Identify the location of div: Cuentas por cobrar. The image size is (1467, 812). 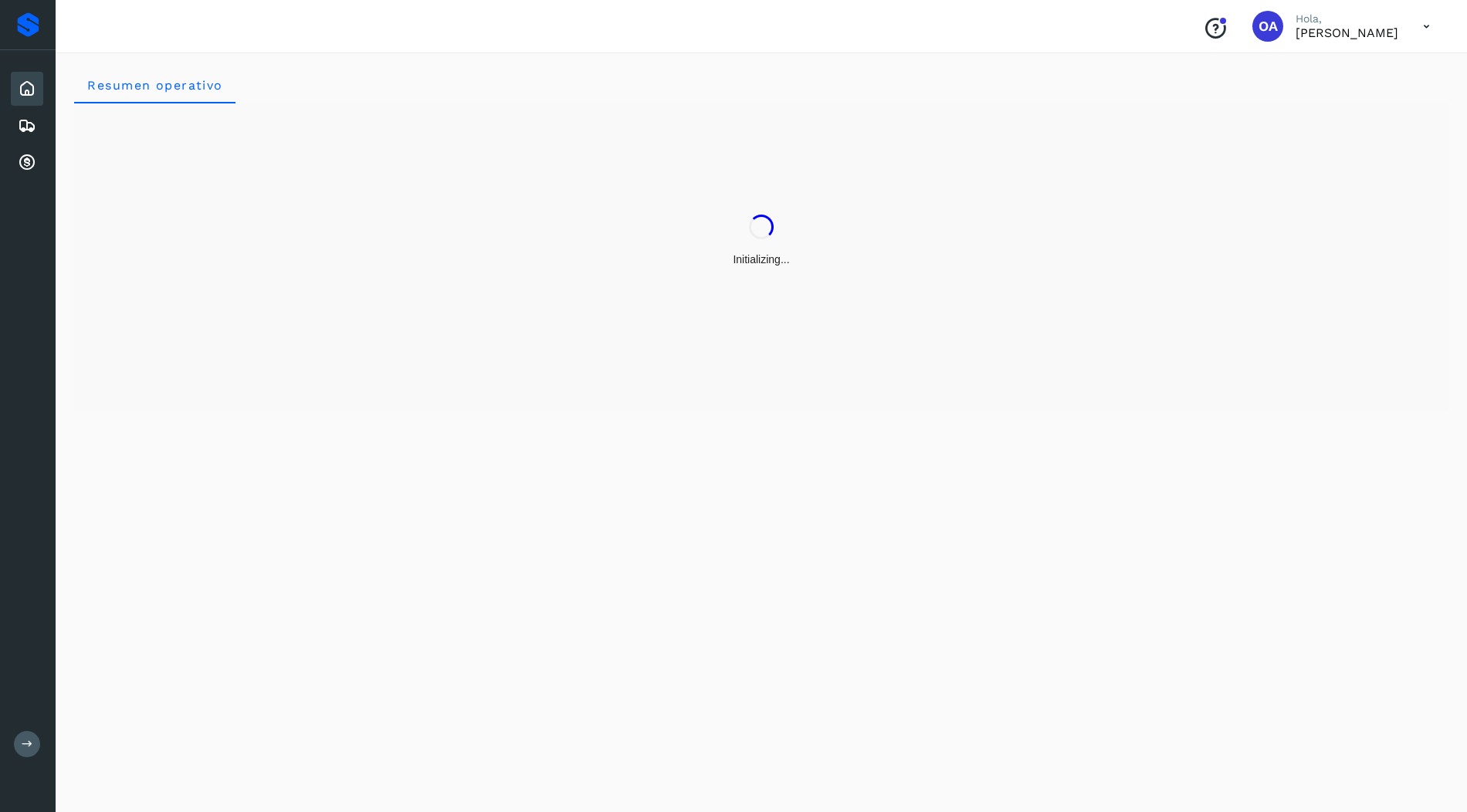
(27, 163).